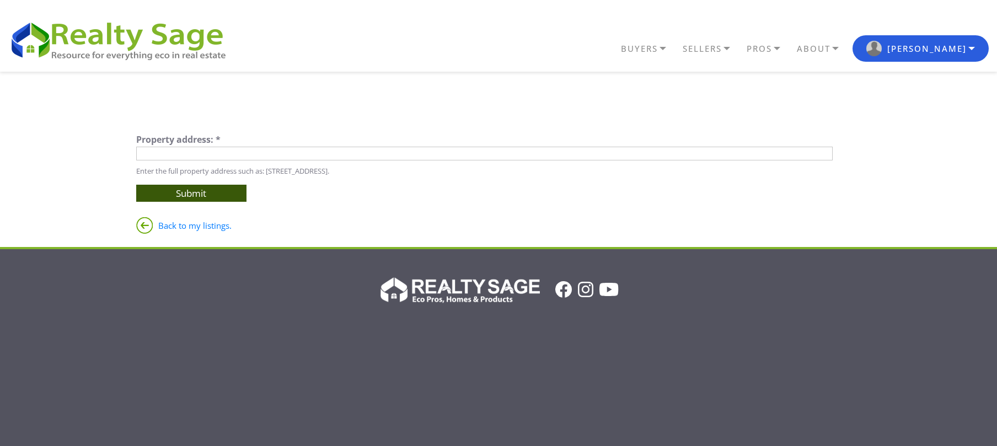 This screenshot has width=997, height=446. I want to click on img: REALTY SAGE, so click(122, 40).